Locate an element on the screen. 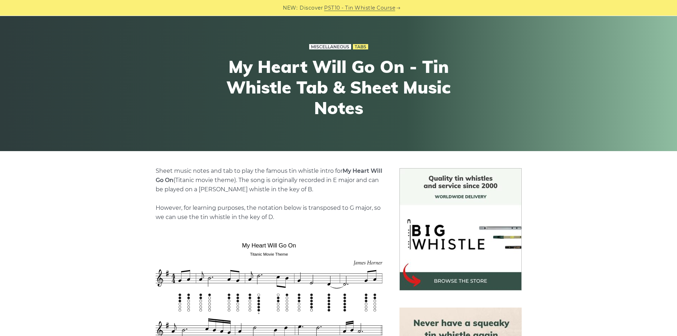 The image size is (677, 336). span: NEW: is located at coordinates (290, 8).